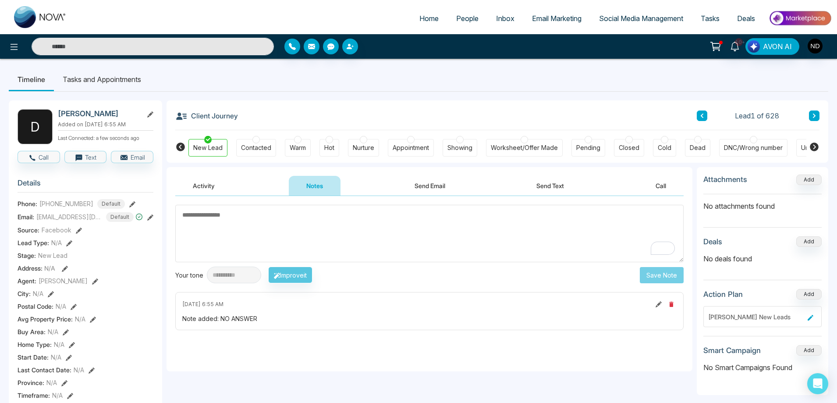  What do you see at coordinates (27, 203) in the screenshot?
I see `span: Phone:` at bounding box center [27, 203].